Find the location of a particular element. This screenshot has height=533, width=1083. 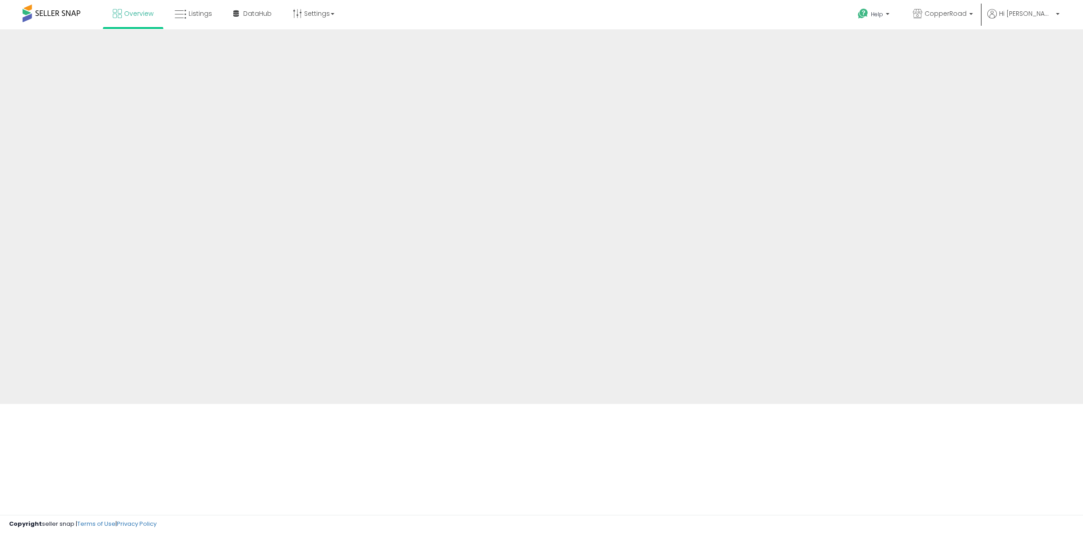

span: Overview is located at coordinates (139, 14).